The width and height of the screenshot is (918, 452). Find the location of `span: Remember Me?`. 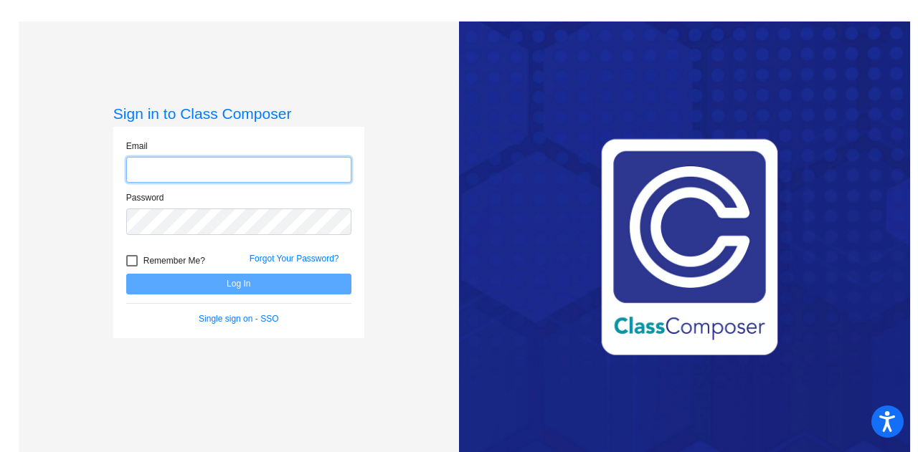

span: Remember Me? is located at coordinates (174, 261).